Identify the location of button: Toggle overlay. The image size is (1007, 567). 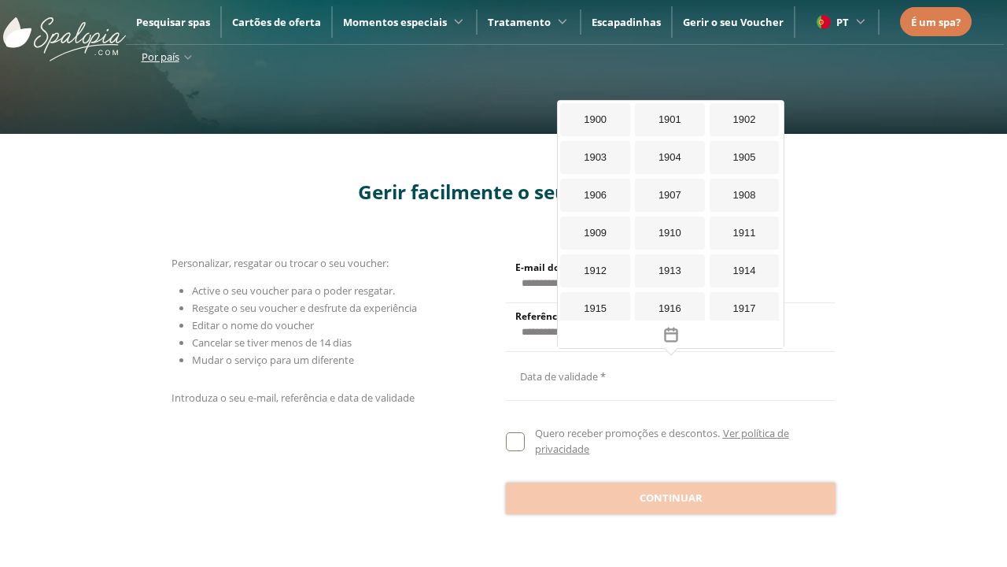
(670, 334).